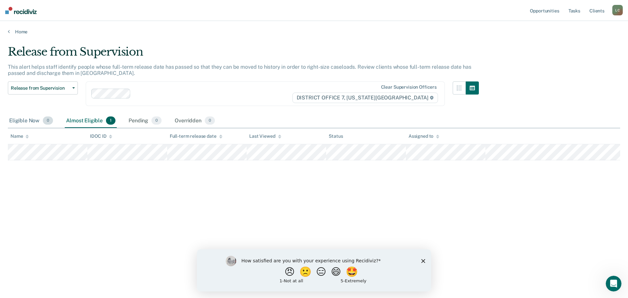  What do you see at coordinates (140, 23) in the screenshot?
I see `button: 4` at bounding box center [140, 23].